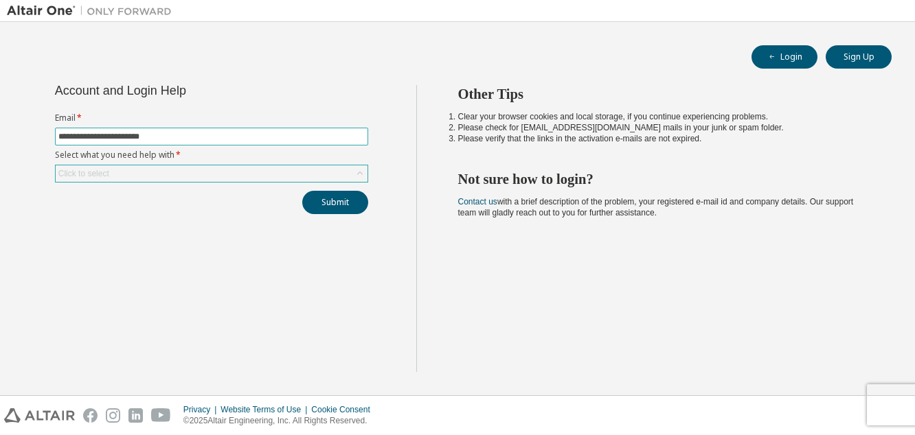  What do you see at coordinates (344, 410) in the screenshot?
I see `div: Cookie Consent` at bounding box center [344, 410].